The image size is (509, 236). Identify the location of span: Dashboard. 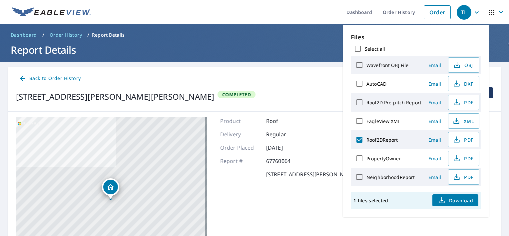
(24, 35).